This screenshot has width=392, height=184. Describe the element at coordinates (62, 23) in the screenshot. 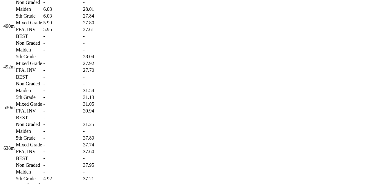

I see `td: 5.99` at that location.